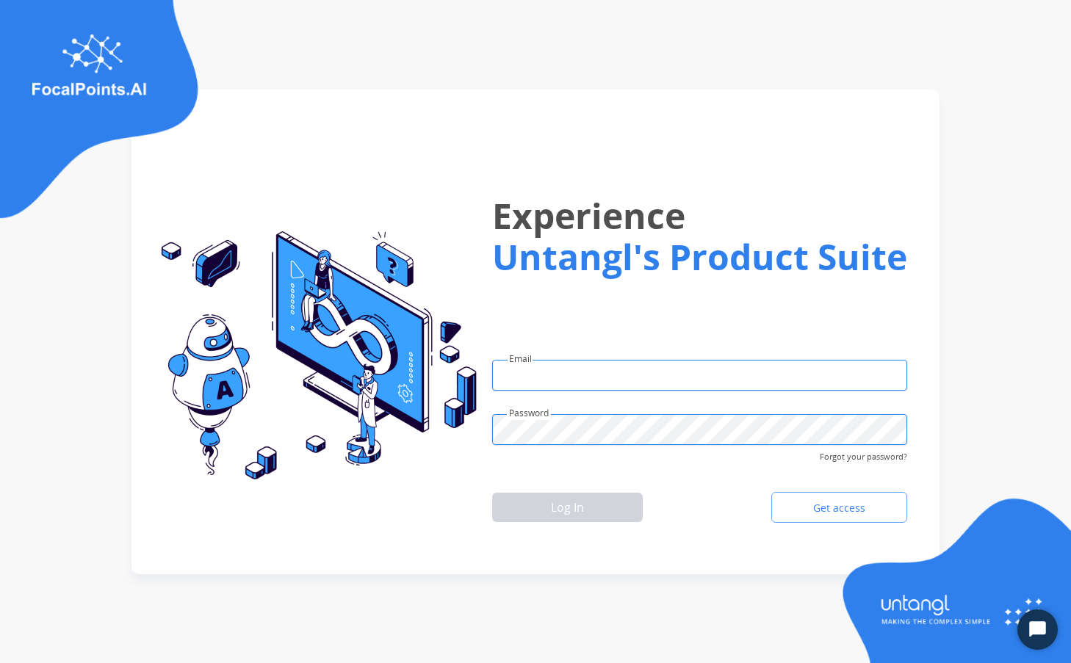 The height and width of the screenshot is (663, 1071). I want to click on button: Start Chat, so click(1037, 630).